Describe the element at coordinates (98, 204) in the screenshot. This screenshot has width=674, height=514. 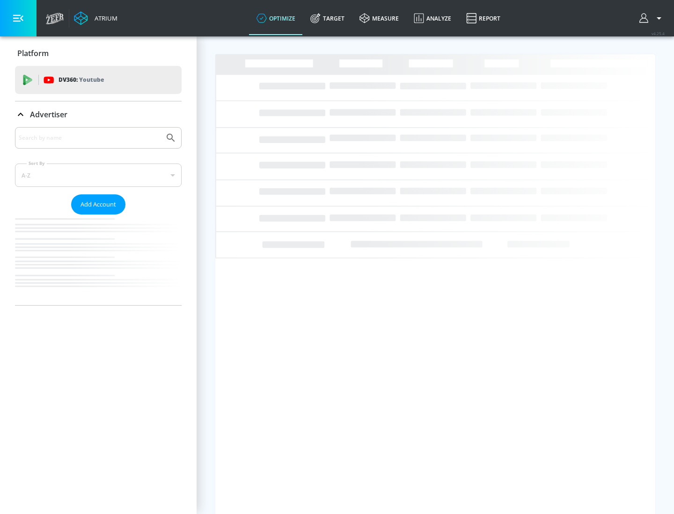
I see `span: Add Account` at that location.